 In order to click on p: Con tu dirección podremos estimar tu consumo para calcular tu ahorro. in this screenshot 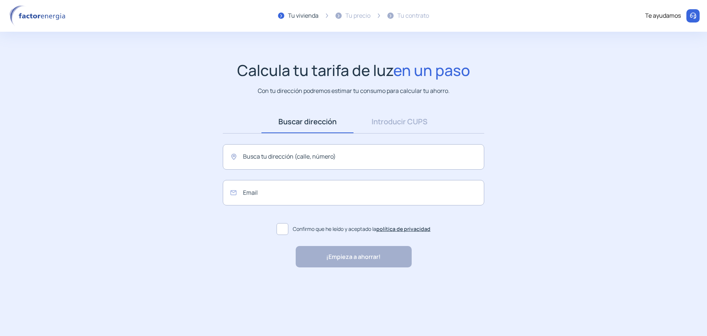, I will do `click(354, 91)`.